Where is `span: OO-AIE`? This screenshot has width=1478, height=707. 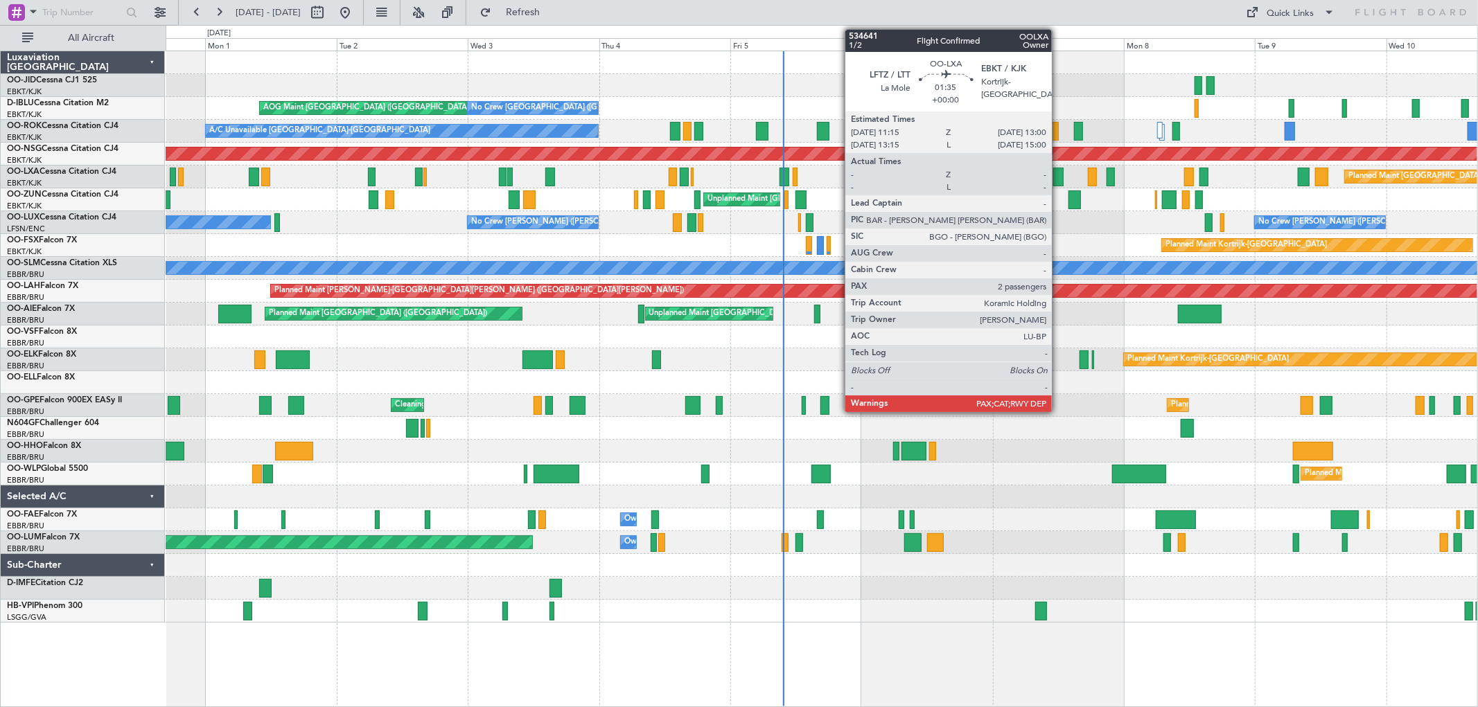 span: OO-AIE is located at coordinates (21, 309).